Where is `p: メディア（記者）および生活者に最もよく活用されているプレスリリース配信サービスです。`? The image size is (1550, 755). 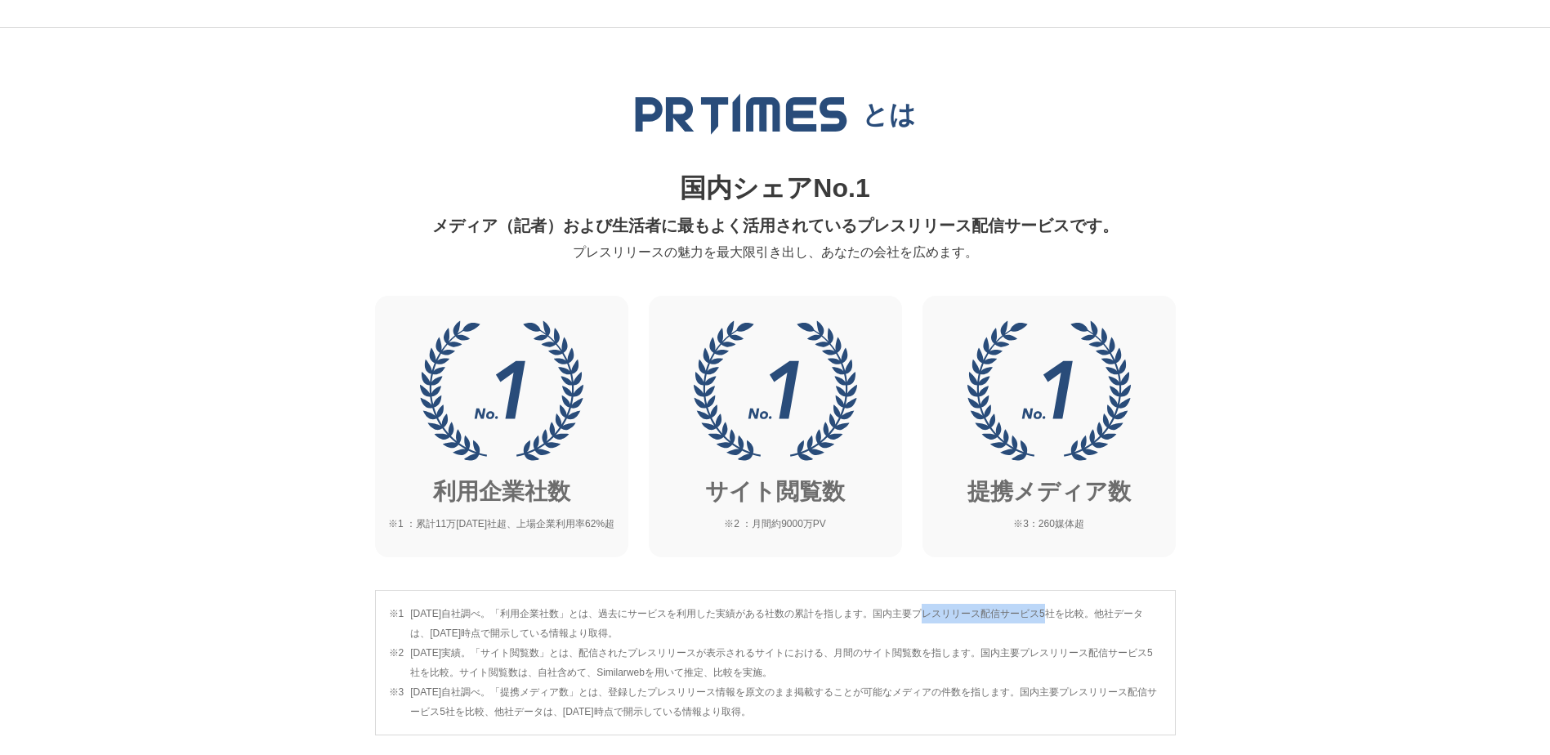
p: メディア（記者）および生活者に最もよく活用されているプレスリリース配信サービスです。 is located at coordinates (776, 226).